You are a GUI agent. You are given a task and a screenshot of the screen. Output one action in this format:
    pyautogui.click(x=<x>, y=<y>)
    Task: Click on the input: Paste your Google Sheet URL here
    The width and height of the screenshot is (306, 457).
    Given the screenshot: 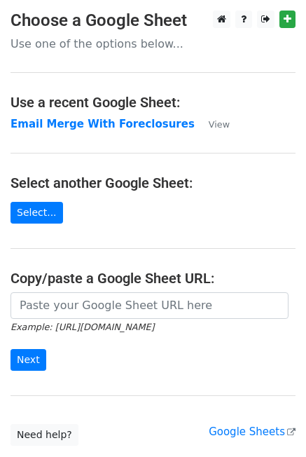 What is the action you would take?
    pyautogui.click(x=149, y=306)
    